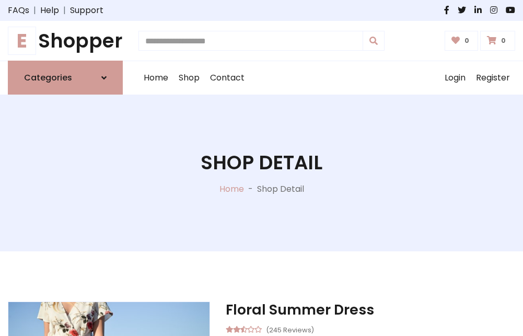 The width and height of the screenshot is (523, 336). Describe the element at coordinates (65, 41) in the screenshot. I see `a: EShopper` at that location.